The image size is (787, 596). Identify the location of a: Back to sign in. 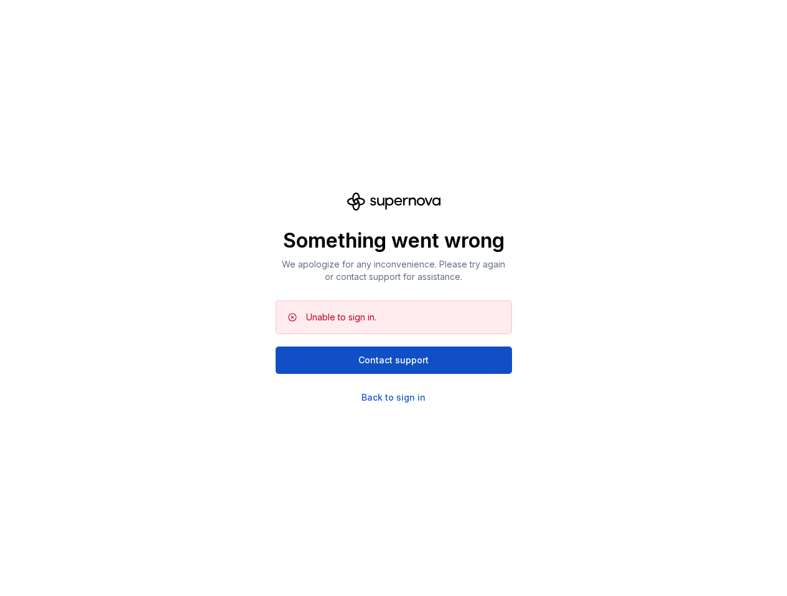
(393, 397).